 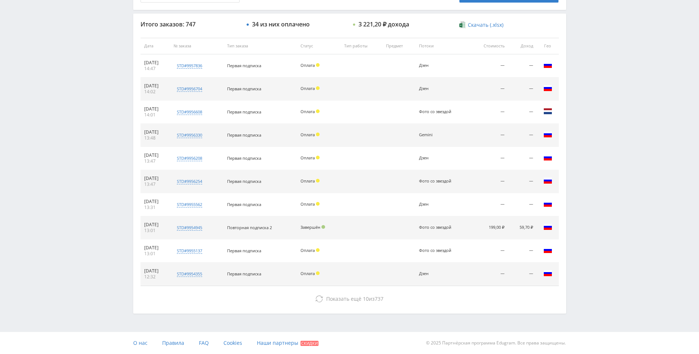 What do you see at coordinates (155, 115) in the screenshot?
I see `div: 14:01` at bounding box center [155, 115].